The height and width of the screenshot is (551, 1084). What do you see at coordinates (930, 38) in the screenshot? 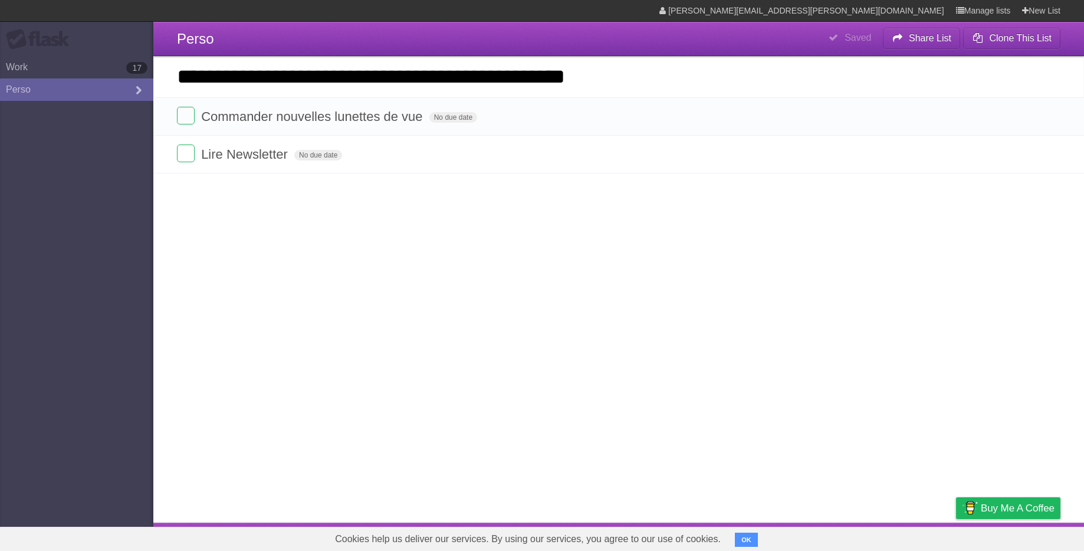
I see `b: Share List` at bounding box center [930, 38].